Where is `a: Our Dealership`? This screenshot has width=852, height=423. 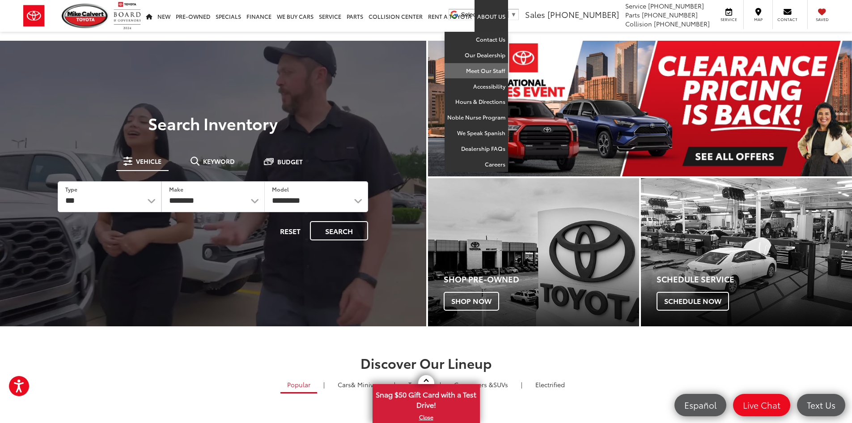
a: Our Dealership is located at coordinates (476, 55).